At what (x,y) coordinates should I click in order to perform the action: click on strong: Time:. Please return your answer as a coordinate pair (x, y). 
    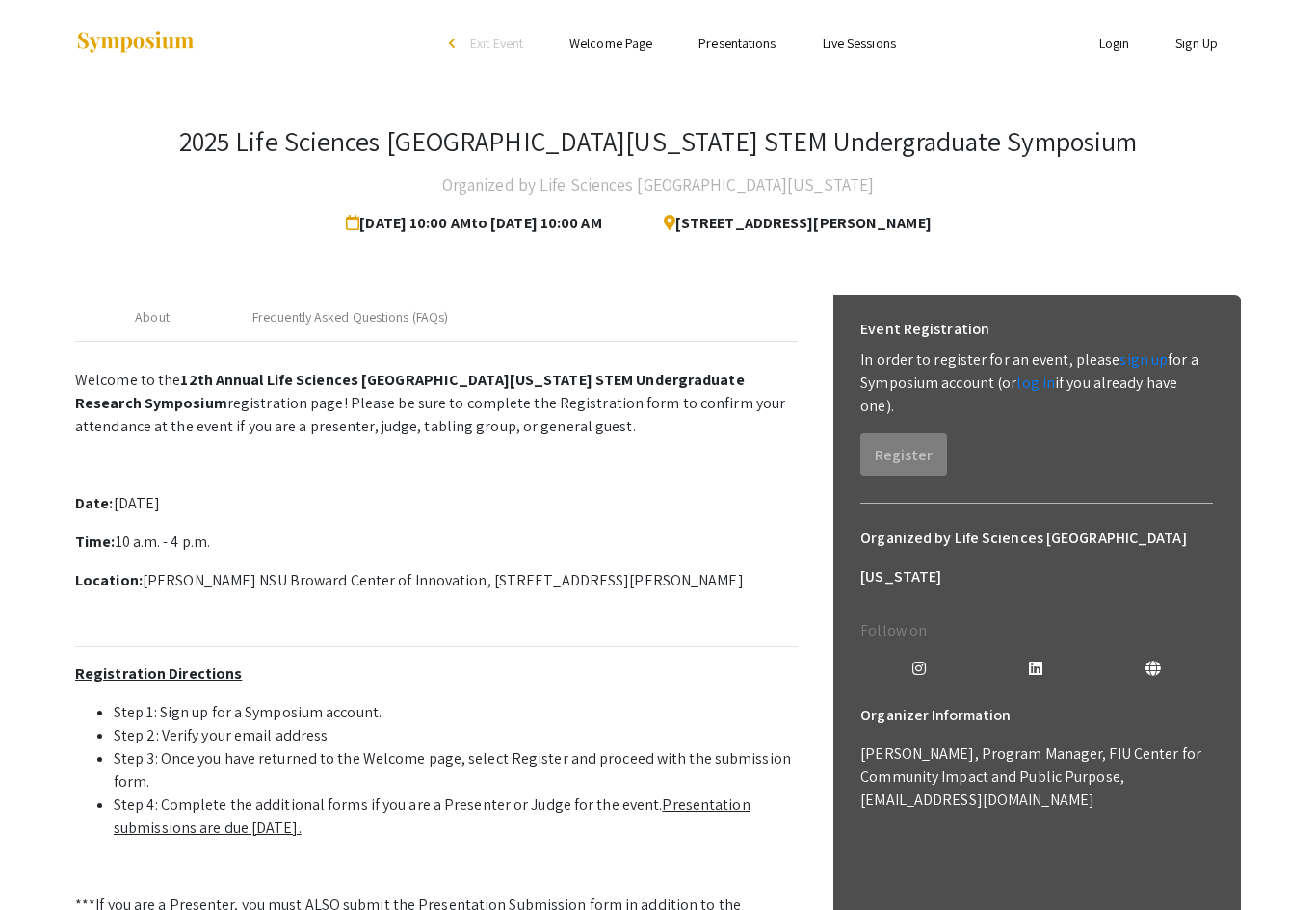
    Looking at the image, I should click on (95, 541).